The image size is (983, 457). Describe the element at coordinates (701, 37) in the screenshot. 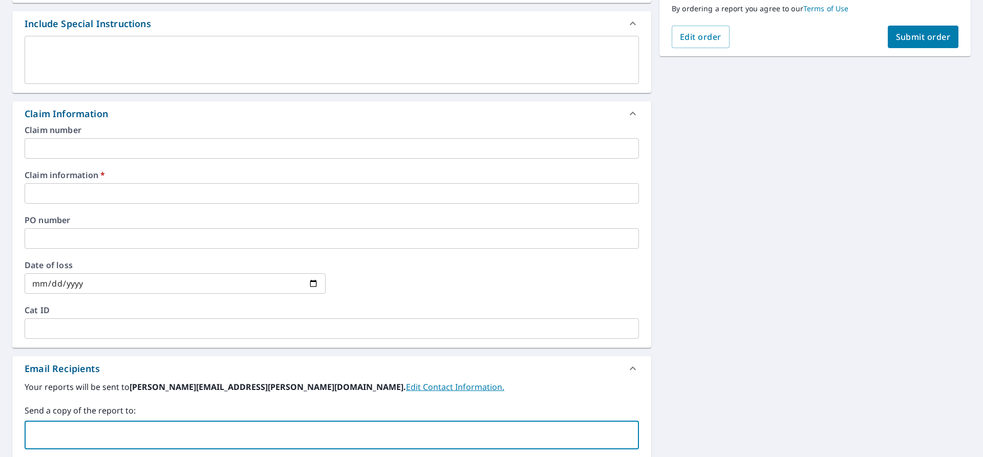

I see `button: Edit order` at that location.